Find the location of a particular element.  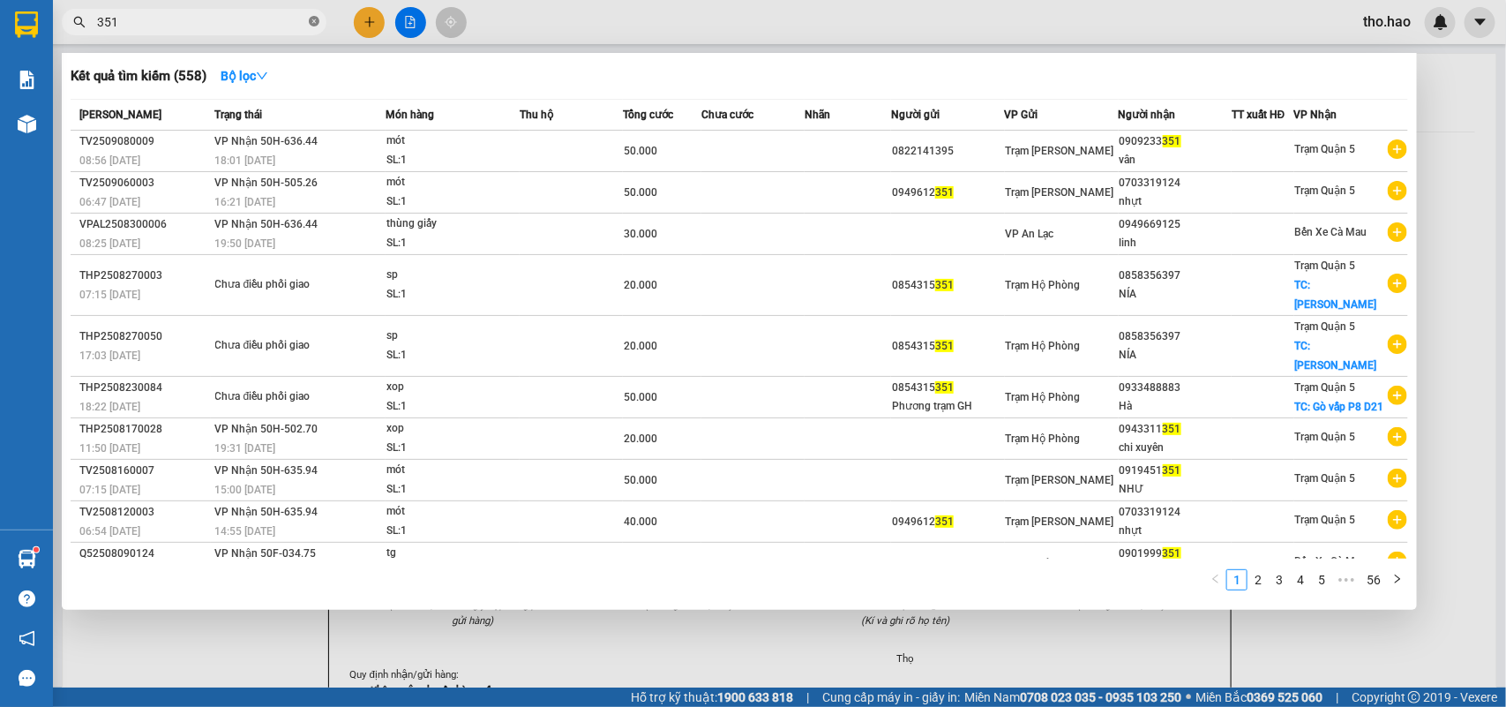

a: 56 is located at coordinates (1374, 580).